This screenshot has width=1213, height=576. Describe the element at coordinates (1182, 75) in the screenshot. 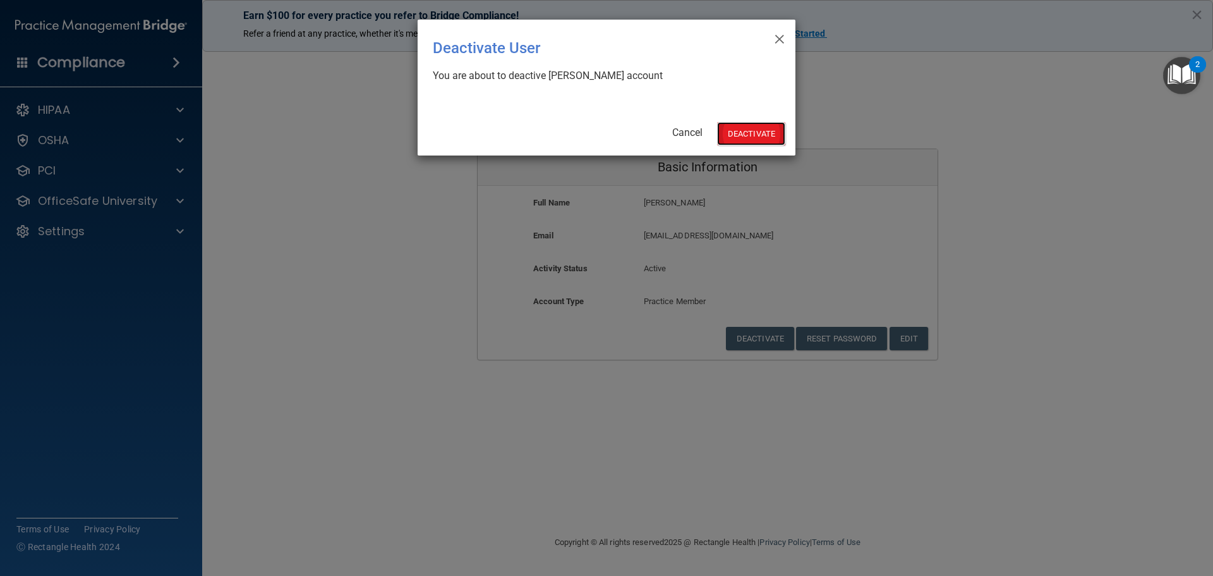

I see `button: Open Resource Center, 2 new notifications` at that location.